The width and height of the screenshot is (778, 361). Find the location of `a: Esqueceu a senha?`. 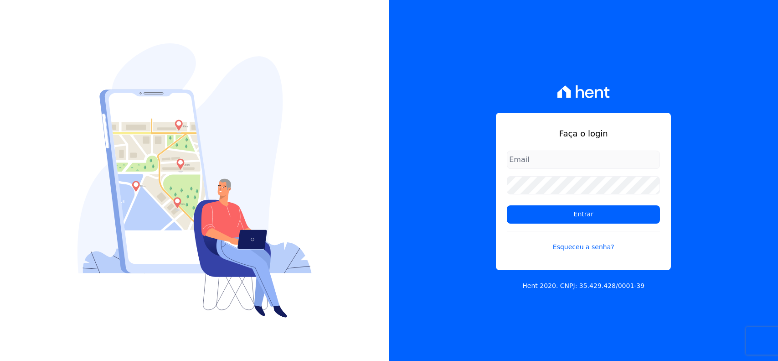

a: Esqueceu a senha? is located at coordinates (583, 241).